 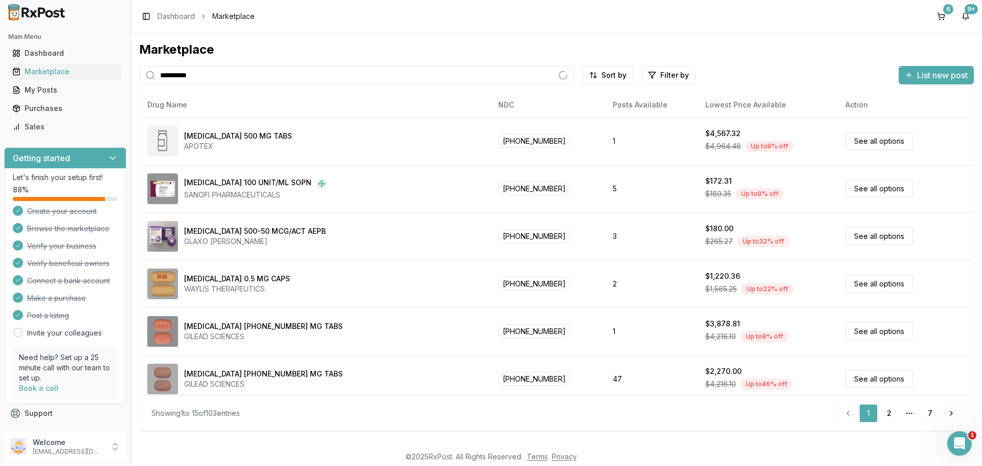 I want to click on span: Browse the marketplace, so click(x=68, y=229).